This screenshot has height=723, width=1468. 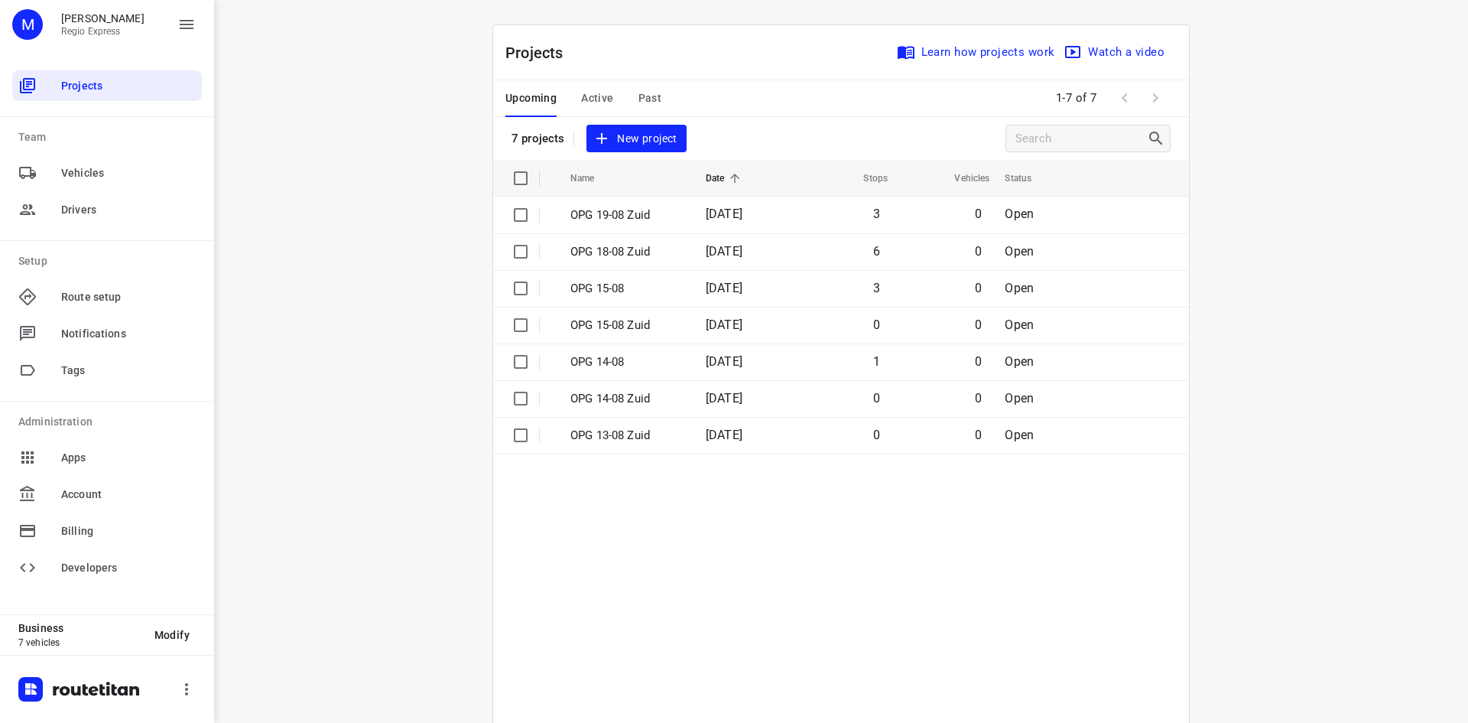 I want to click on span: Projects, so click(x=128, y=86).